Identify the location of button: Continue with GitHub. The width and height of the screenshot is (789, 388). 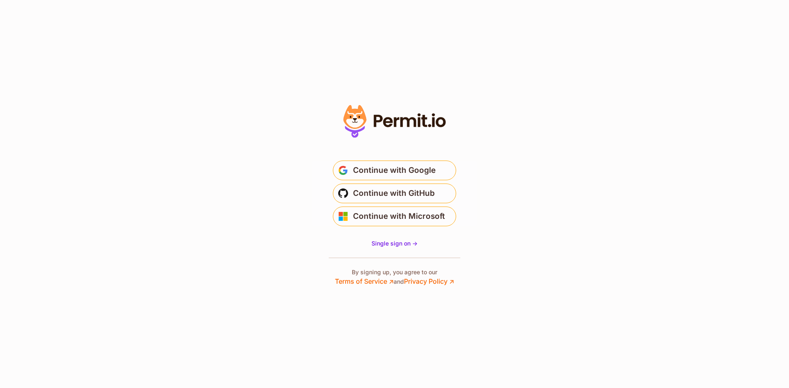
(395, 194).